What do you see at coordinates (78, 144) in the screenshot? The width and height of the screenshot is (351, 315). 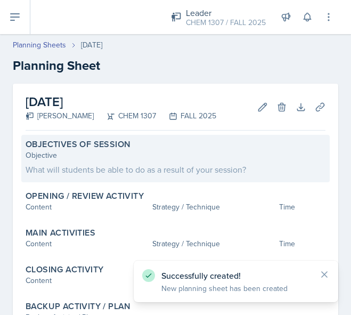 I see `label: Objectives of Session` at bounding box center [78, 144].